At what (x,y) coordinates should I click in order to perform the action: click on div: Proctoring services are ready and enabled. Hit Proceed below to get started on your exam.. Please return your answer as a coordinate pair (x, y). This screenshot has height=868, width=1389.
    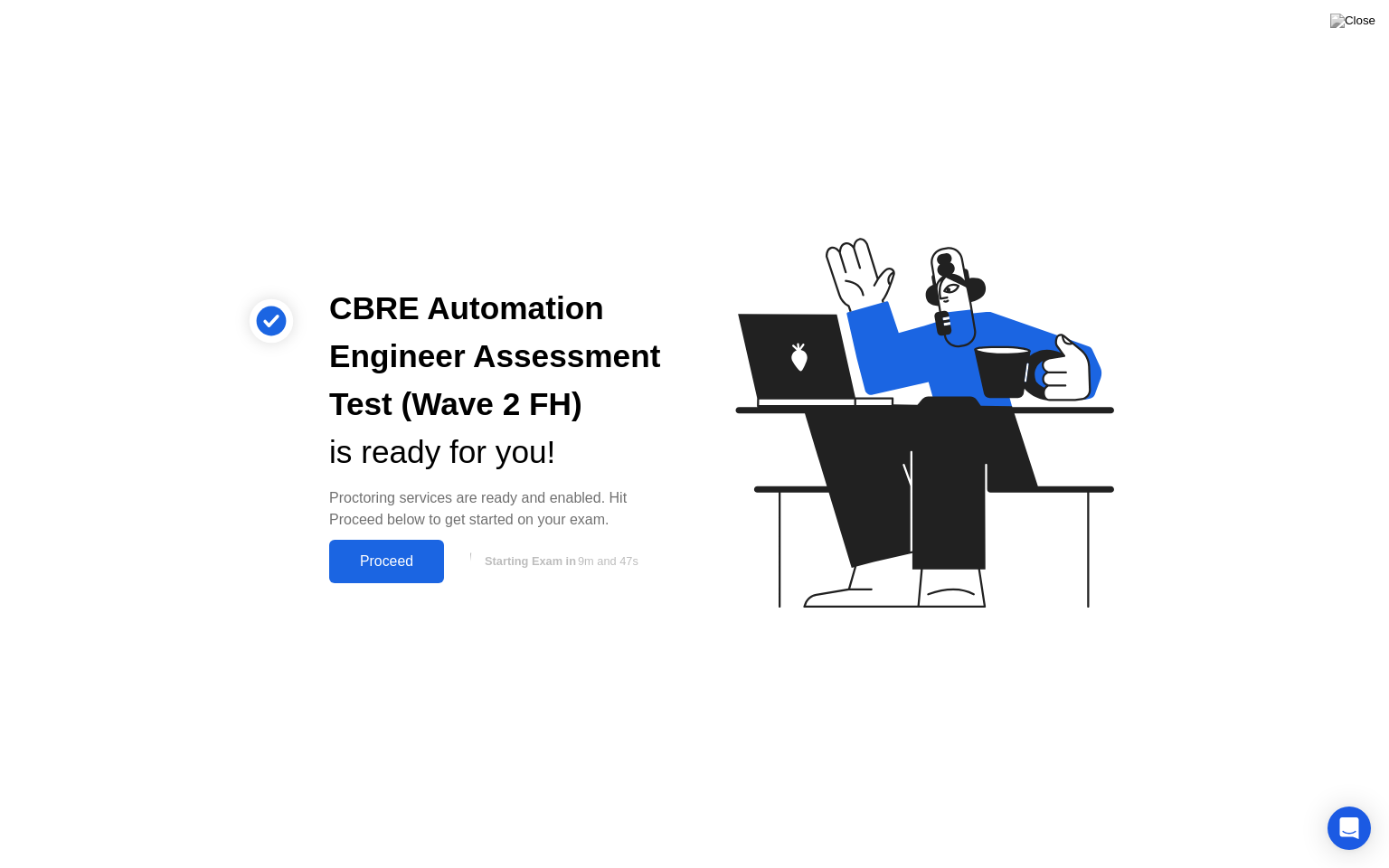
    Looking at the image, I should click on (497, 509).